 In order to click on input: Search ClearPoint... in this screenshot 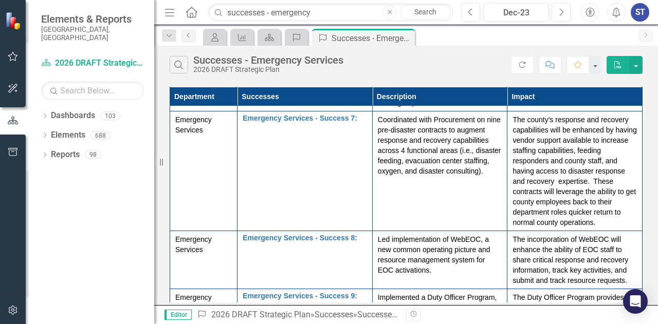, I will do `click(331, 12)`.